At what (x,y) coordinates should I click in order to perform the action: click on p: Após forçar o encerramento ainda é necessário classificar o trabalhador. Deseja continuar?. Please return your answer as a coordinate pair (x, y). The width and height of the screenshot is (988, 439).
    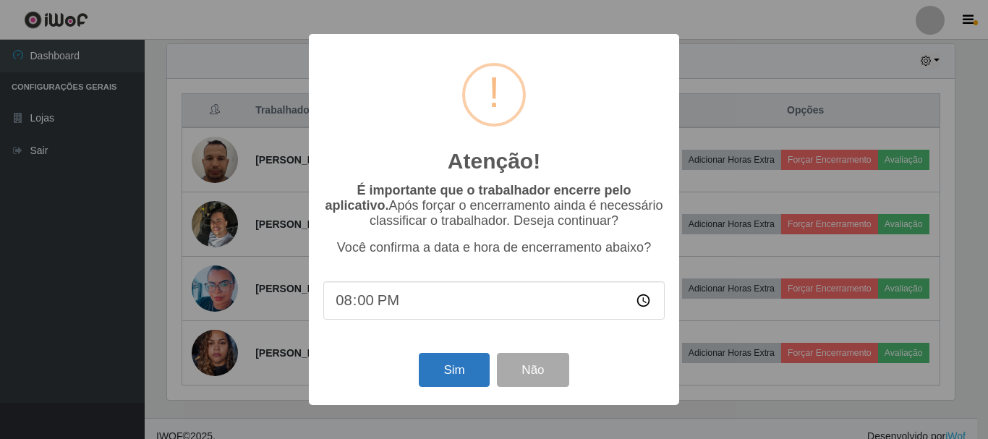
    Looking at the image, I should click on (494, 205).